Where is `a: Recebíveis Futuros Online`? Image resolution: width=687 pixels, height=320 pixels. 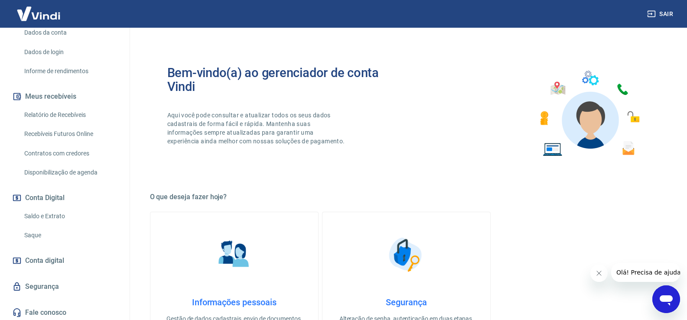
a: Recebíveis Futuros Online is located at coordinates (70, 134).